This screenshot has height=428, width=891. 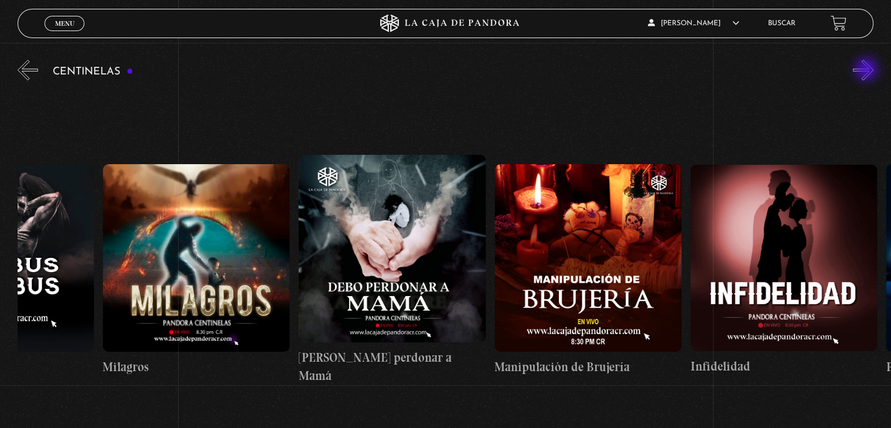 What do you see at coordinates (863, 70) in the screenshot?
I see `button: Next` at bounding box center [863, 70].